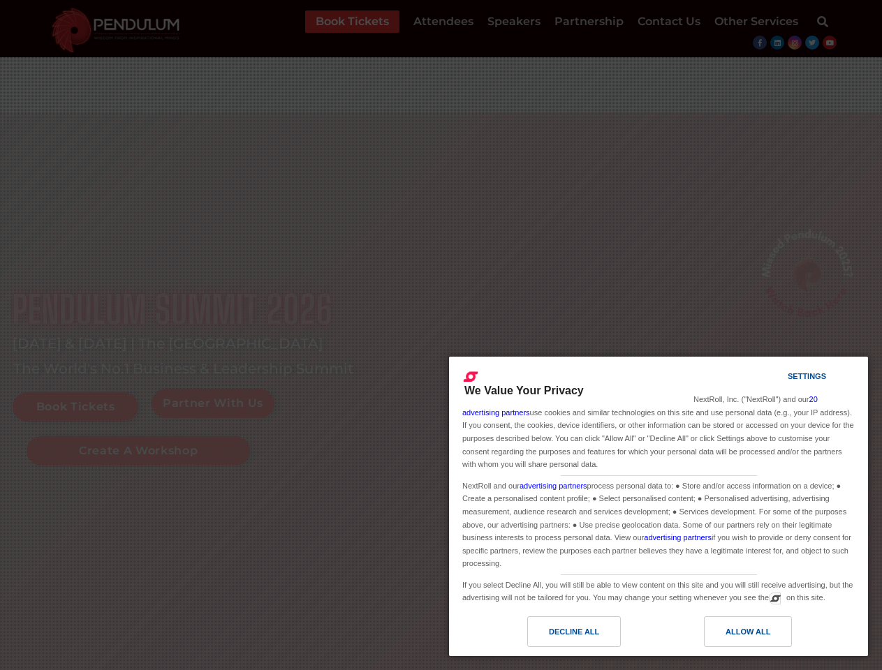 The height and width of the screenshot is (670, 882). I want to click on a: Decline All, so click(558, 636).